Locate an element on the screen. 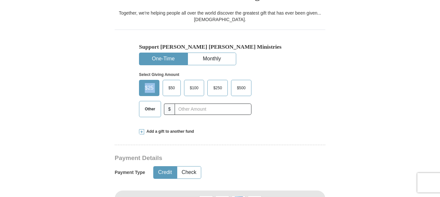 This screenshot has height=197, width=440. h5: Payment Type is located at coordinates (130, 172).